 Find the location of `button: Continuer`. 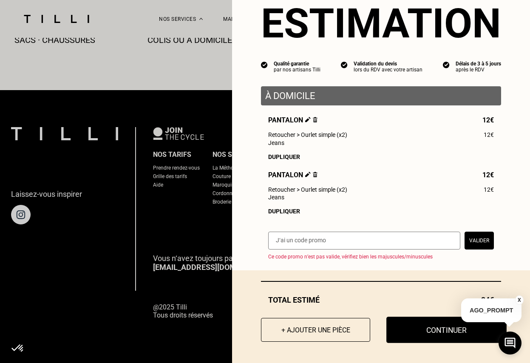

button: Continuer is located at coordinates (447, 330).